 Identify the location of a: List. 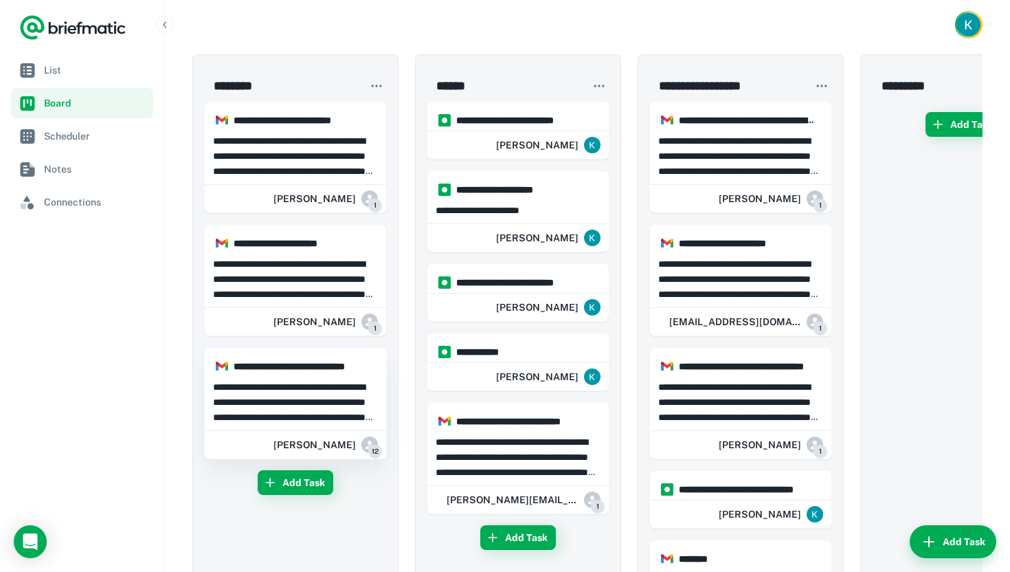
(82, 70).